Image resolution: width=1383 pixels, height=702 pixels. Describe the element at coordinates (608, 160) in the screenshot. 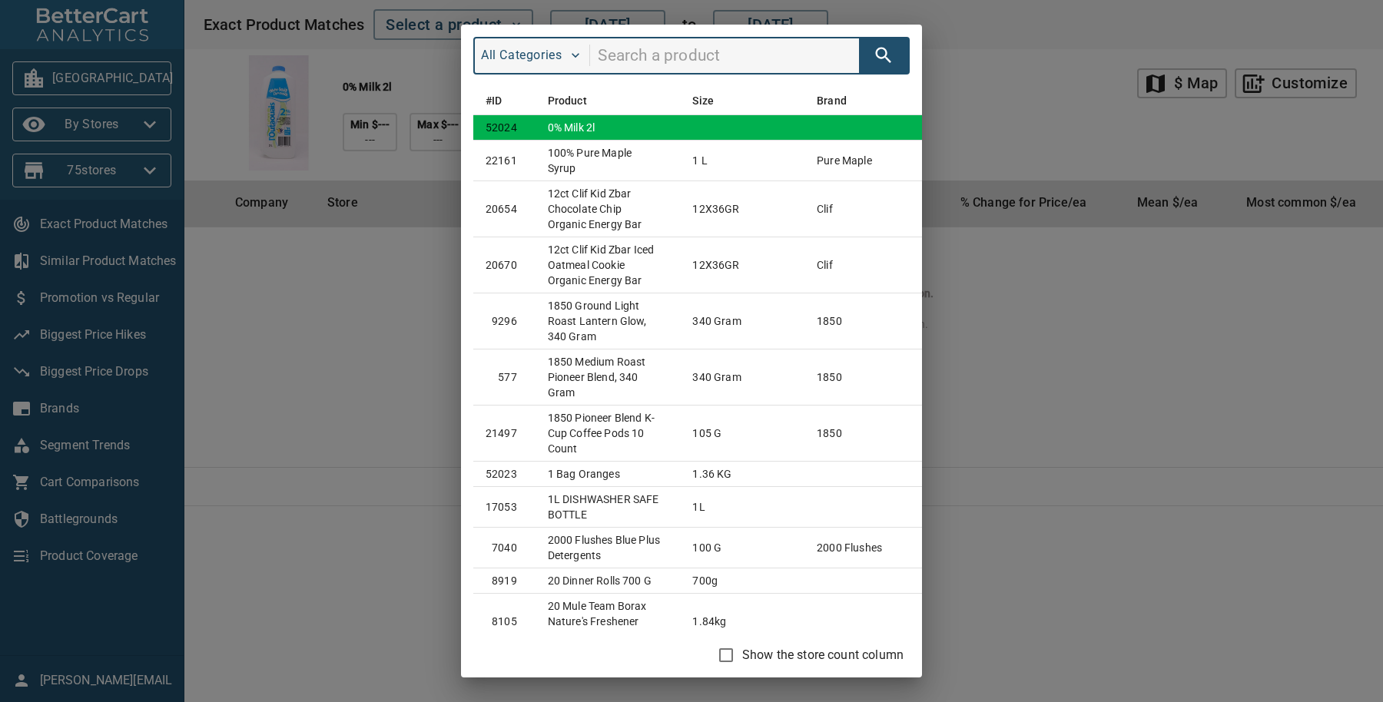

I see `td: 100% Pure Maple Syrup` at that location.